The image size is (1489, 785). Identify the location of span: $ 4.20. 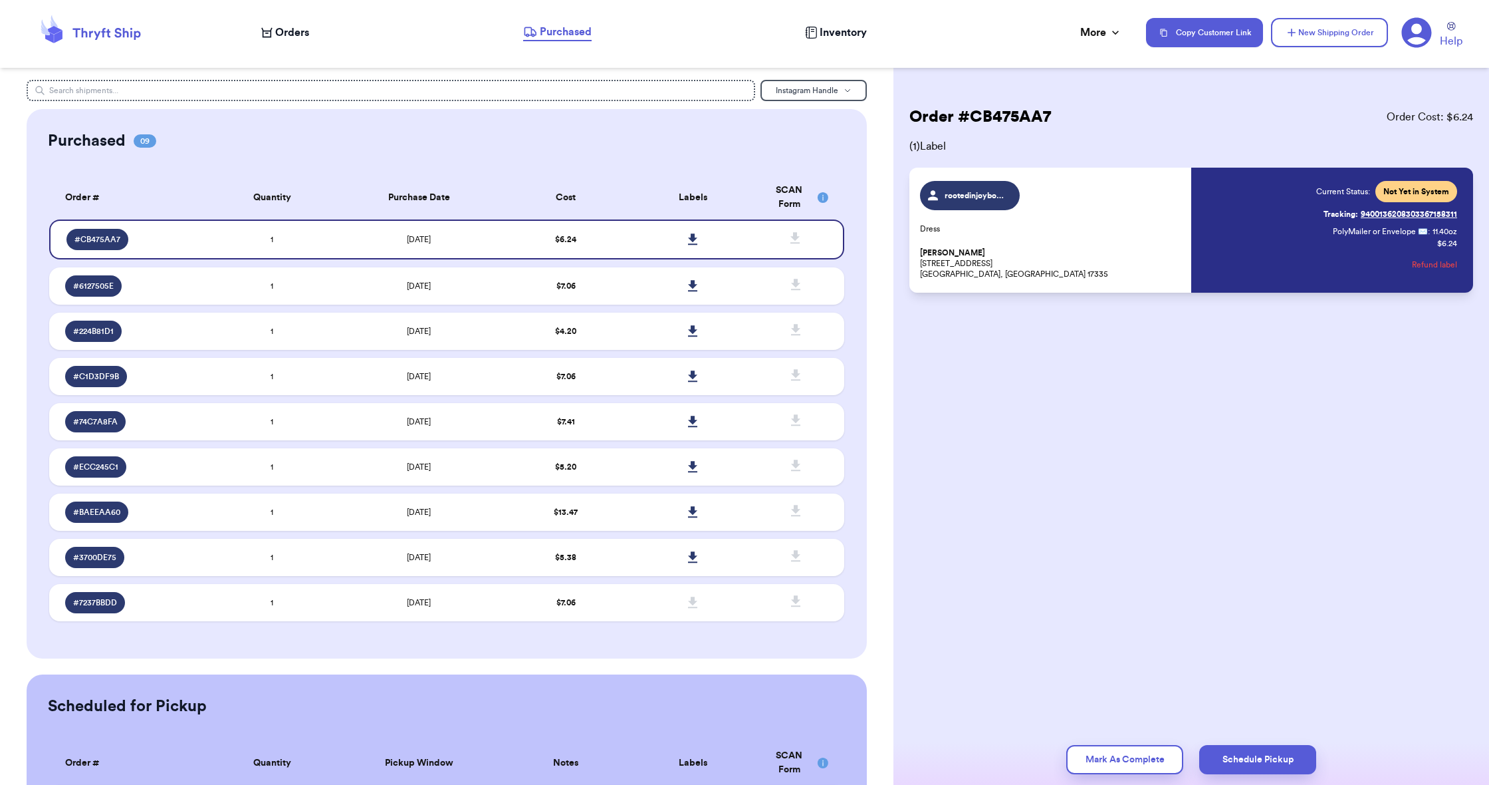
(566, 331).